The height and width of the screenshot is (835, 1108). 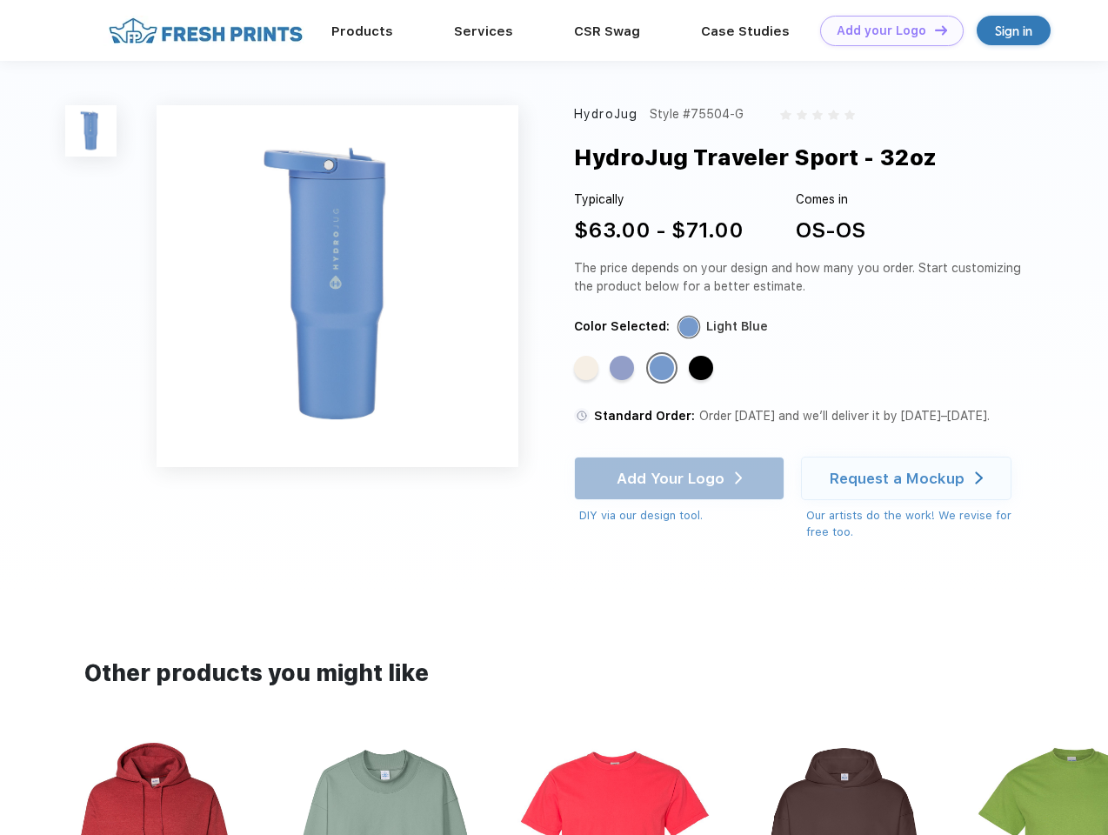 What do you see at coordinates (205, 30) in the screenshot?
I see `img: fo%20logo%202.webp` at bounding box center [205, 30].